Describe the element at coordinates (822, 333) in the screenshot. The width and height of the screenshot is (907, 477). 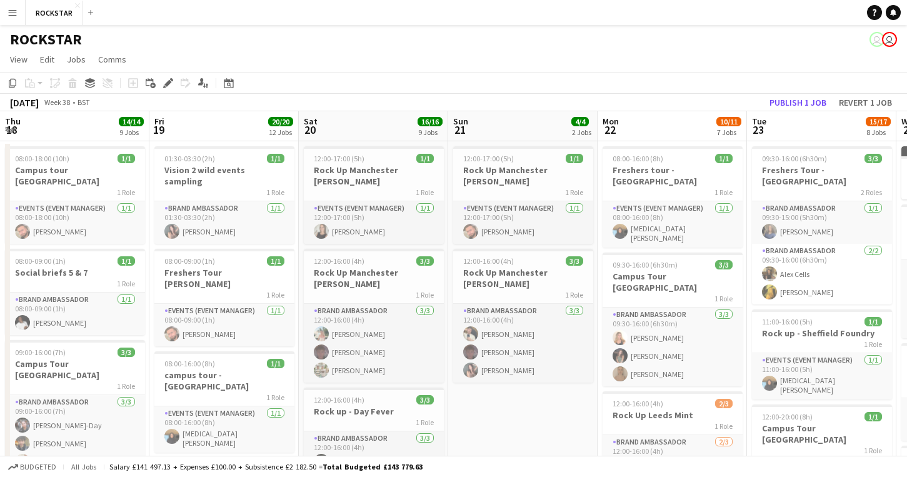
I see `h3: Rock up - Sheffield Foundry` at that location.